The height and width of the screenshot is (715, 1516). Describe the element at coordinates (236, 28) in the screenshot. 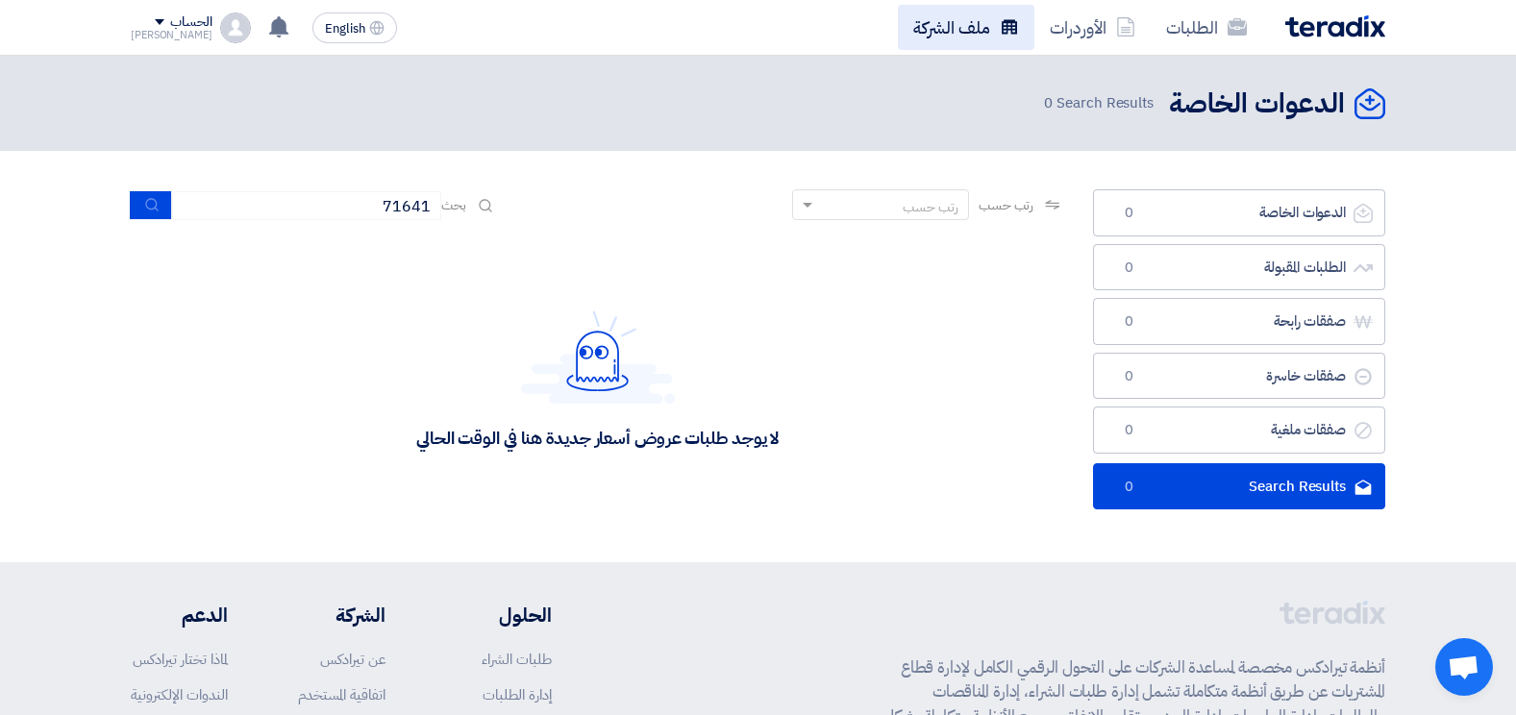

I see `img: profile_test.png` at that location.